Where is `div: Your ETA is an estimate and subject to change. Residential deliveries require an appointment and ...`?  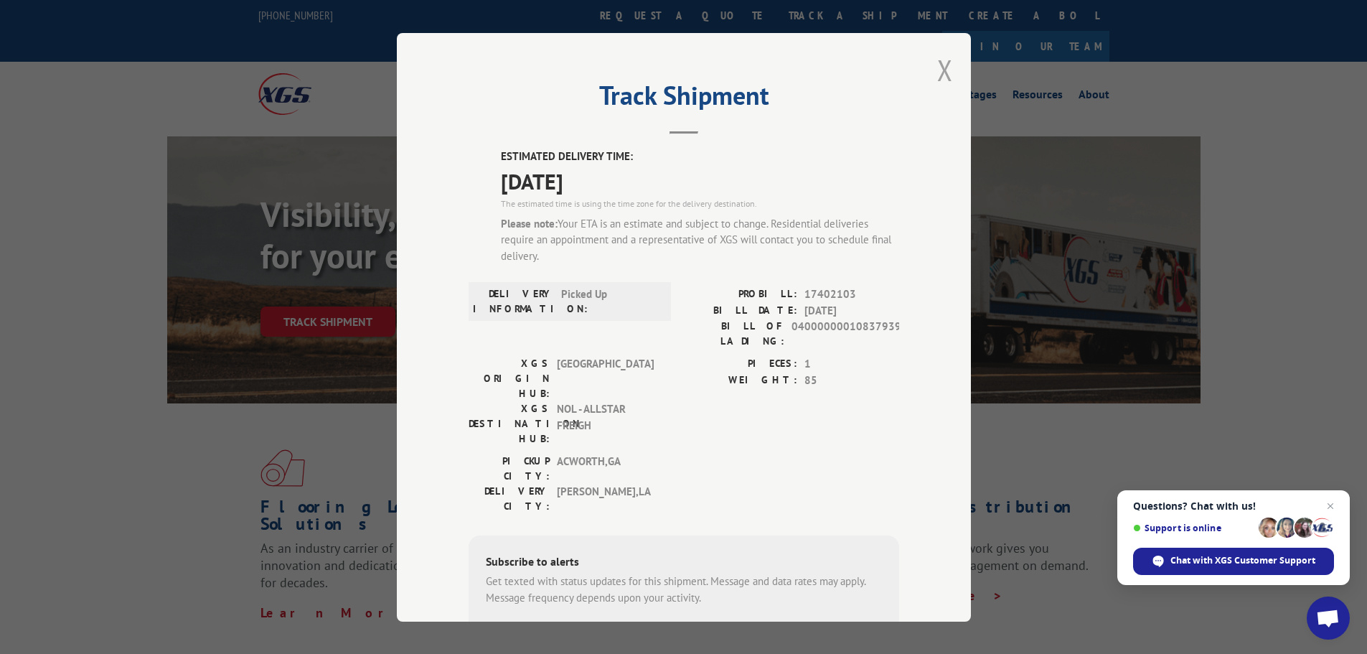 div: Your ETA is an estimate and subject to change. Residential deliveries require an appointment and ... is located at coordinates (700, 240).